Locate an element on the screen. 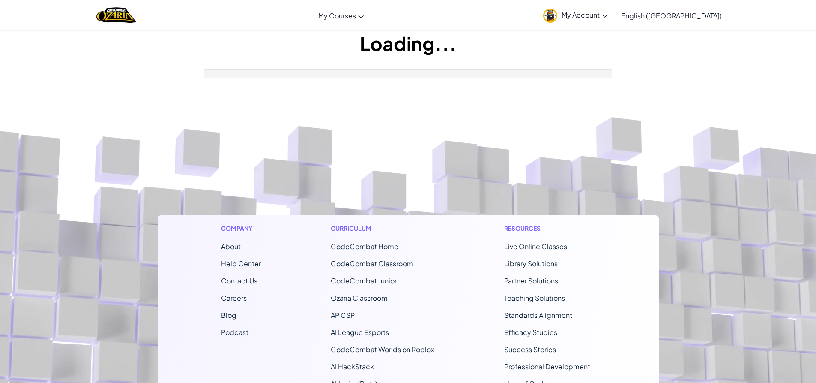  a: My Account is located at coordinates (575, 15).